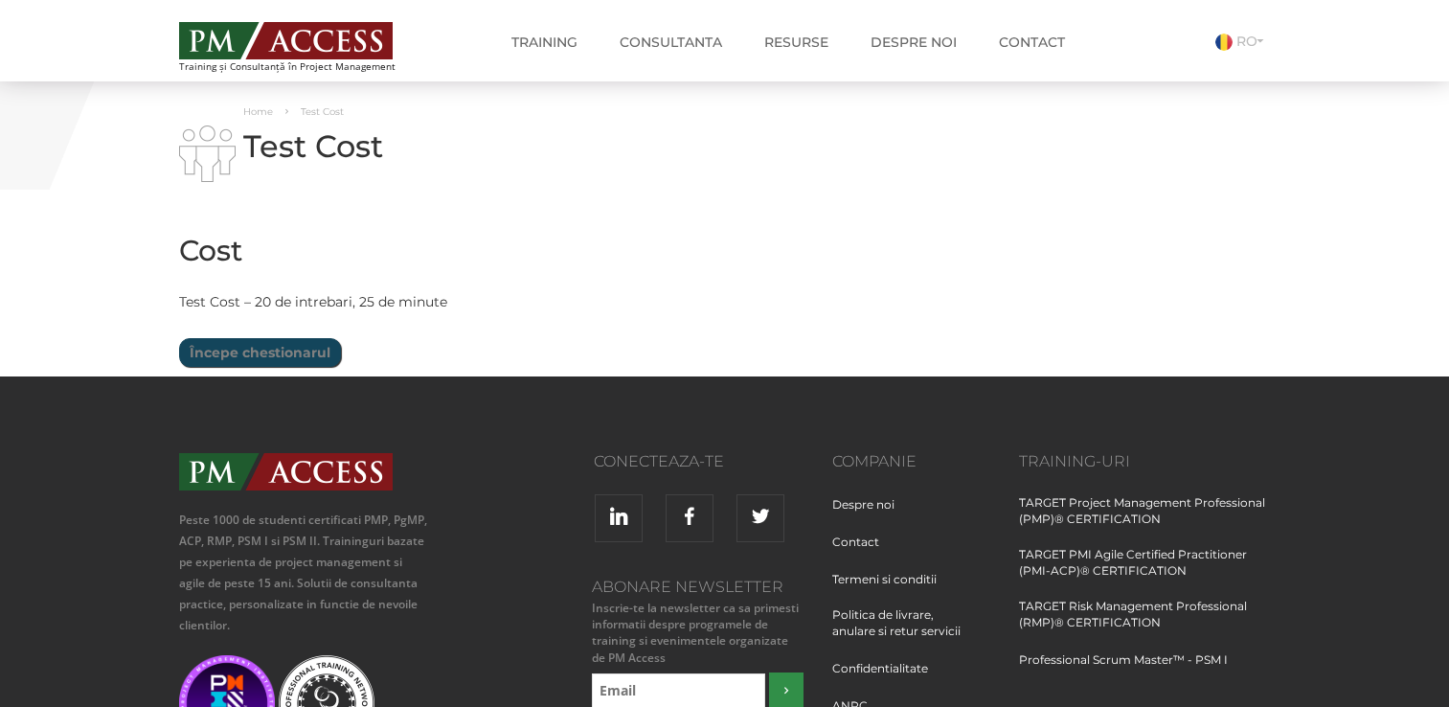 The height and width of the screenshot is (707, 1449). What do you see at coordinates (911, 462) in the screenshot?
I see `h3: Companie` at bounding box center [911, 462].